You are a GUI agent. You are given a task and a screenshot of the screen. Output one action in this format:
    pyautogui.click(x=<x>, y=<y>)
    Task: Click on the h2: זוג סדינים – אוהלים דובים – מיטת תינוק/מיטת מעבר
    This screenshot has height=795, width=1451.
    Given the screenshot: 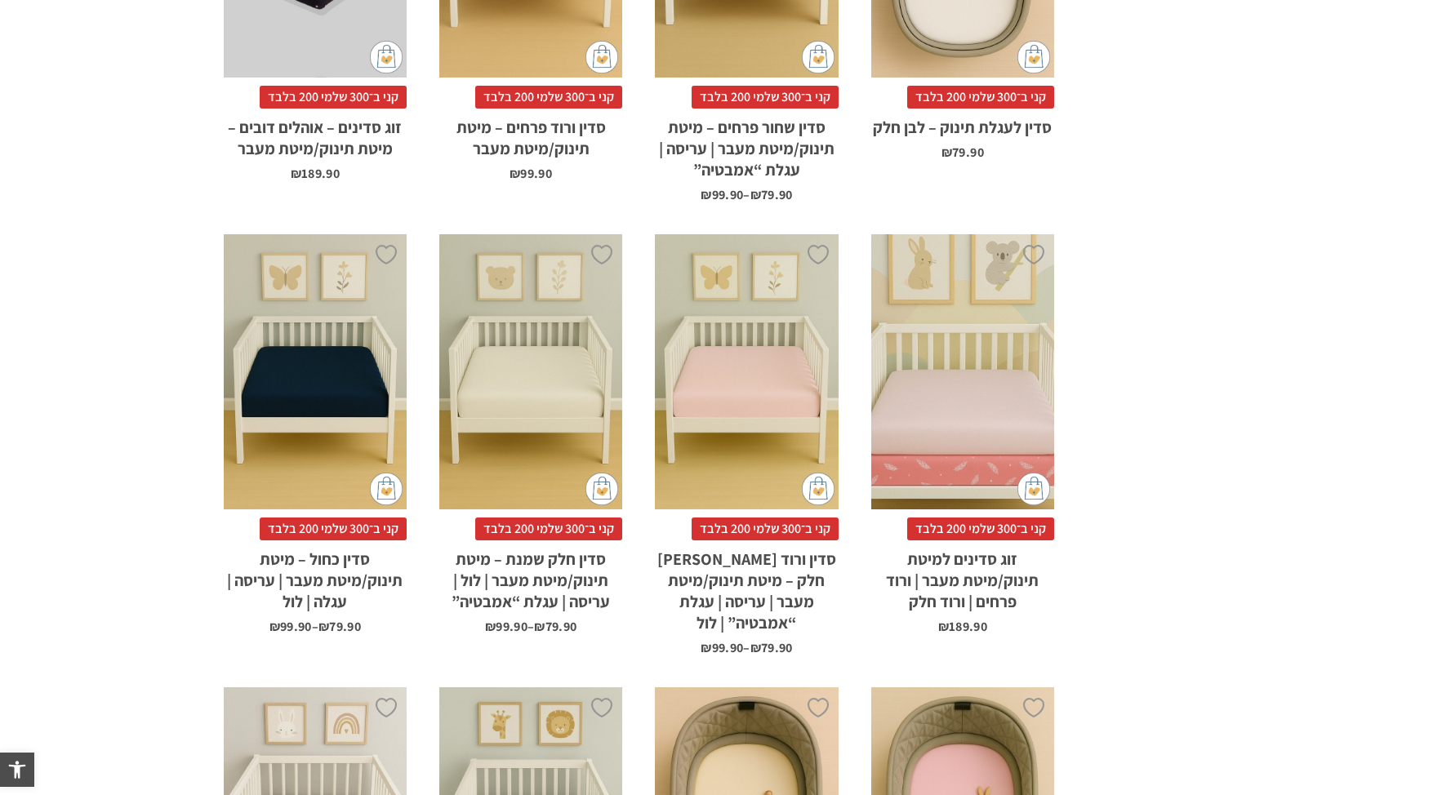 What is the action you would take?
    pyautogui.click(x=315, y=134)
    